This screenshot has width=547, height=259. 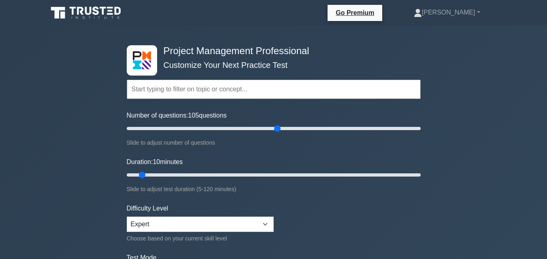 I want to click on label: Duration: minutes, so click(x=155, y=162).